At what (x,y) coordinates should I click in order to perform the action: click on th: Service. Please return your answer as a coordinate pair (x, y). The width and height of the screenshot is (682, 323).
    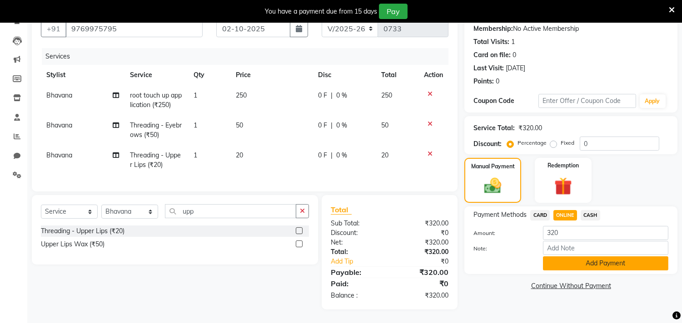
    Looking at the image, I should click on (156, 75).